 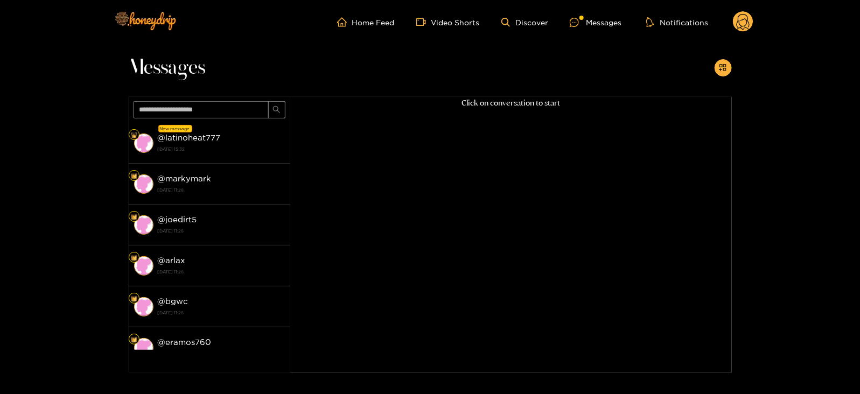 What do you see at coordinates (677, 22) in the screenshot?
I see `button: Notifications` at bounding box center [677, 22].